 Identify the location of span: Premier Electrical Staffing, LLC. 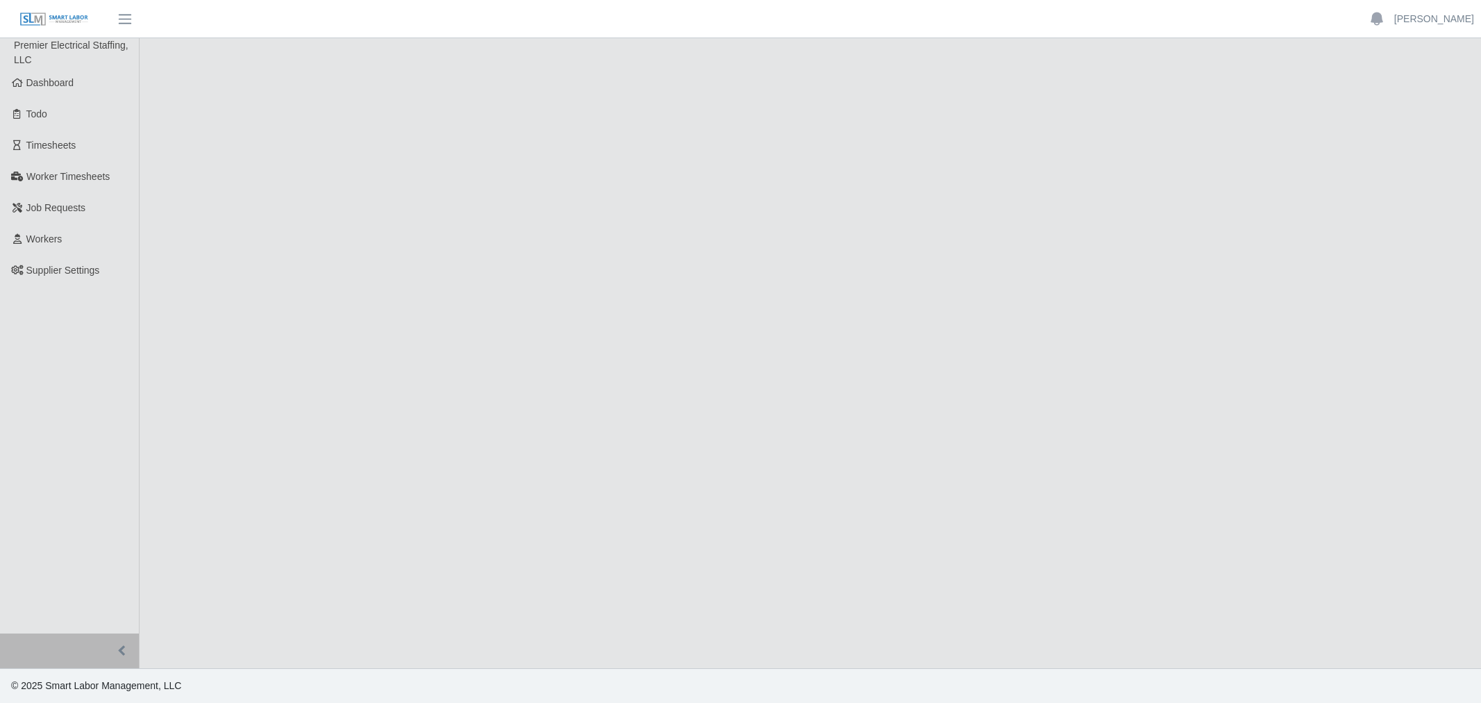
(71, 52).